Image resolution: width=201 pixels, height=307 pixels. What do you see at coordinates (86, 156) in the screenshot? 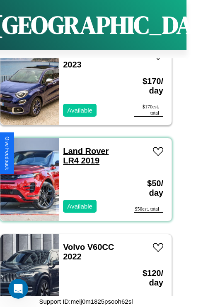
I see `a: Land Rover LR4 2019` at bounding box center [86, 156].